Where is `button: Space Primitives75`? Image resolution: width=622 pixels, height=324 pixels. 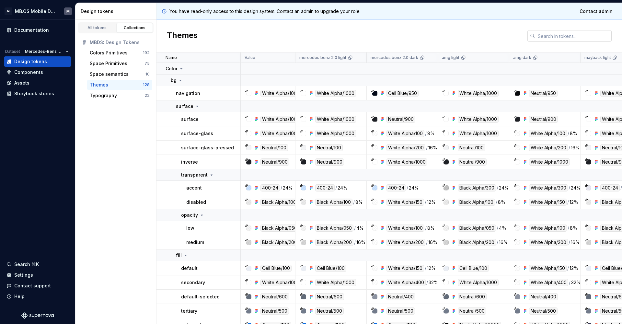
button: Space Primitives75 is located at coordinates (120, 64).